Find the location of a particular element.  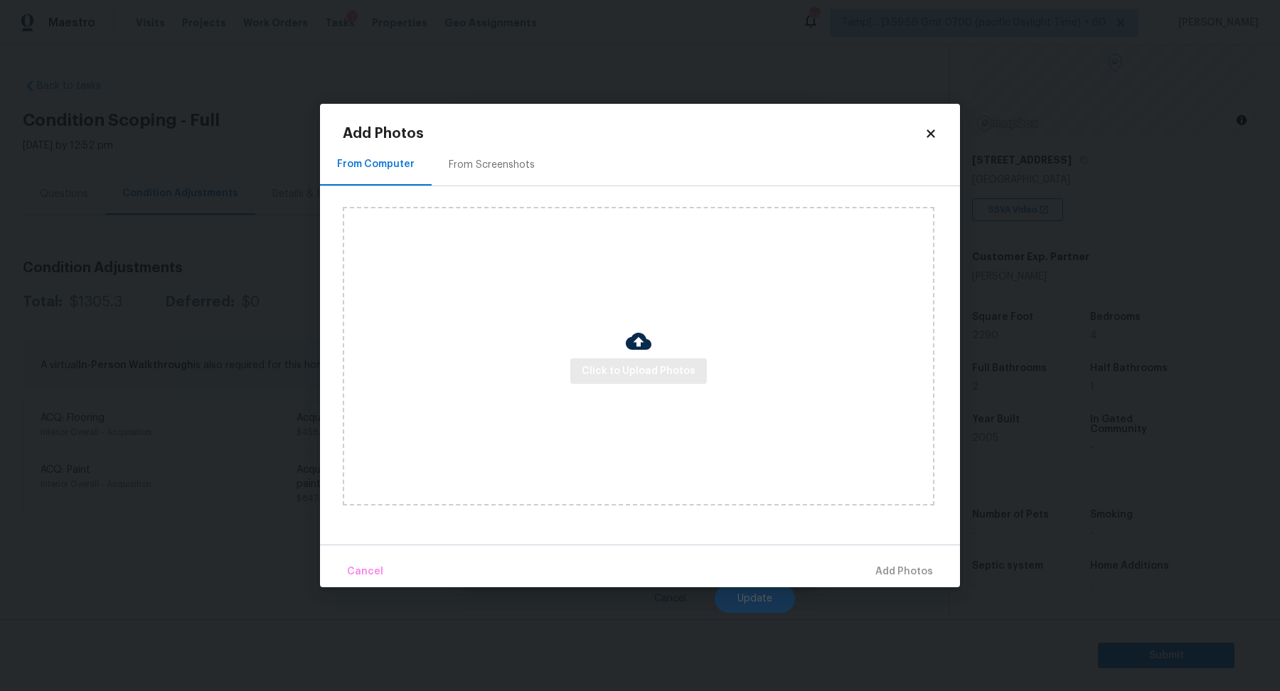

img: Cloud Upload Icon is located at coordinates (638, 341).